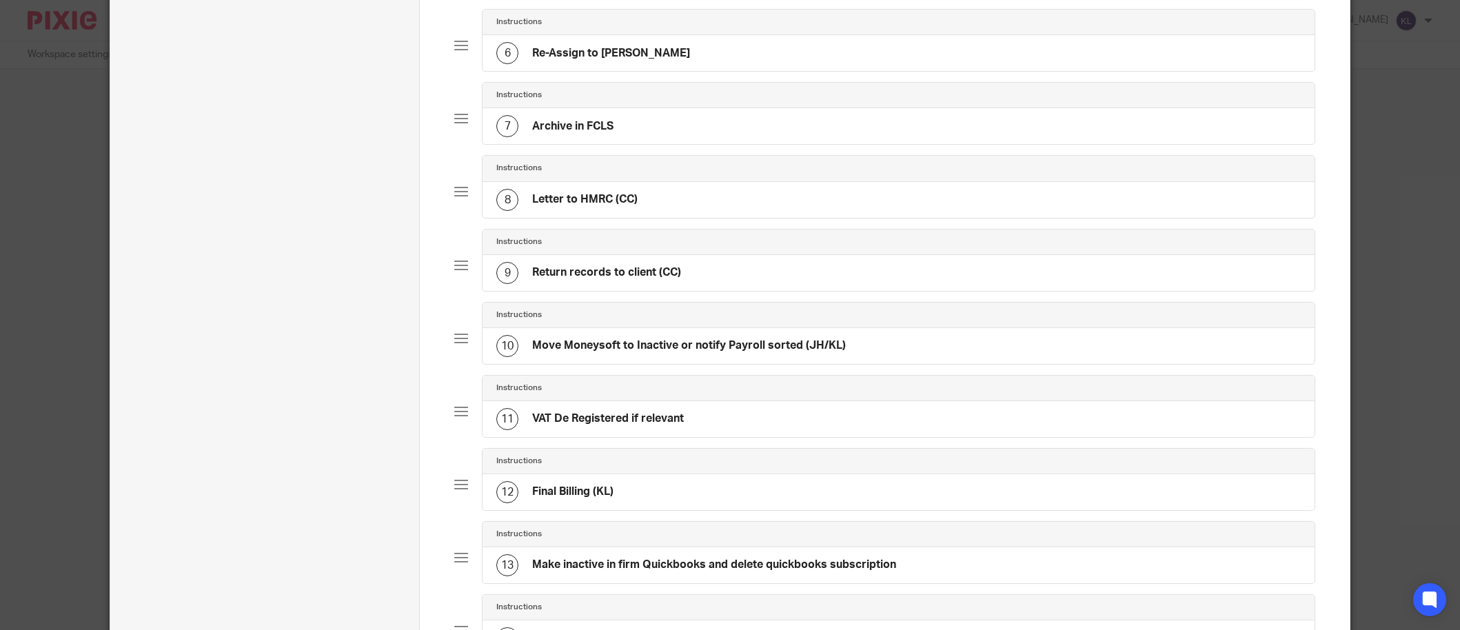  Describe the element at coordinates (507, 53) in the screenshot. I see `div: 6` at that location.